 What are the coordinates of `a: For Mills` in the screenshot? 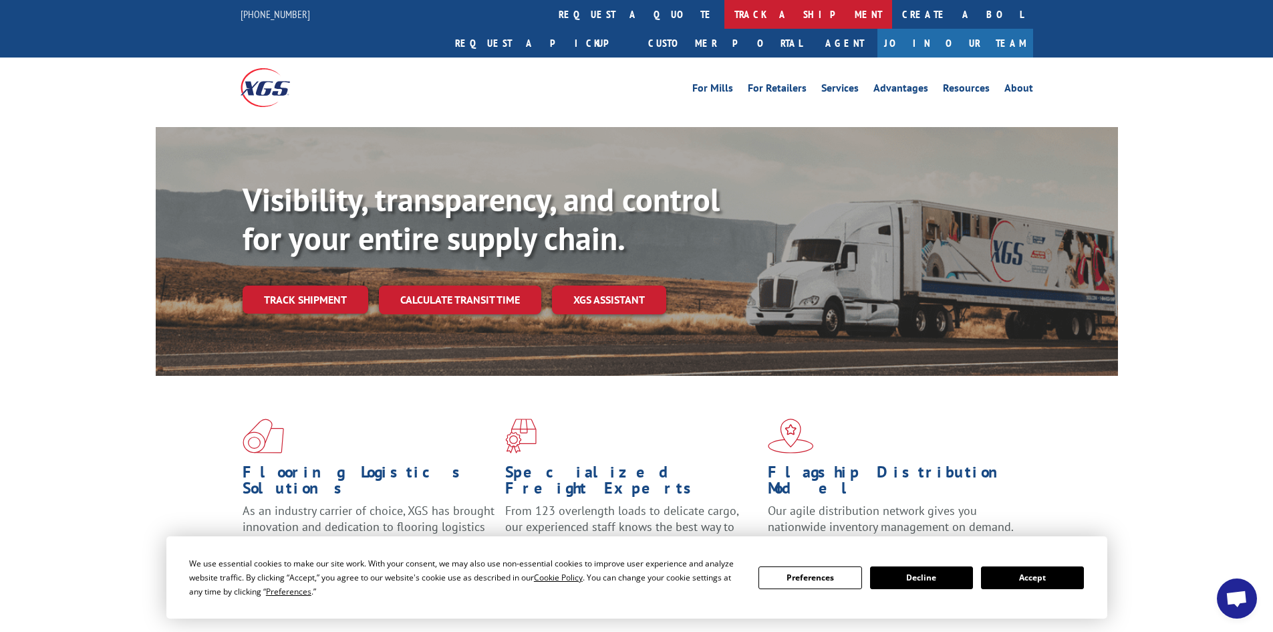 It's located at (712, 90).